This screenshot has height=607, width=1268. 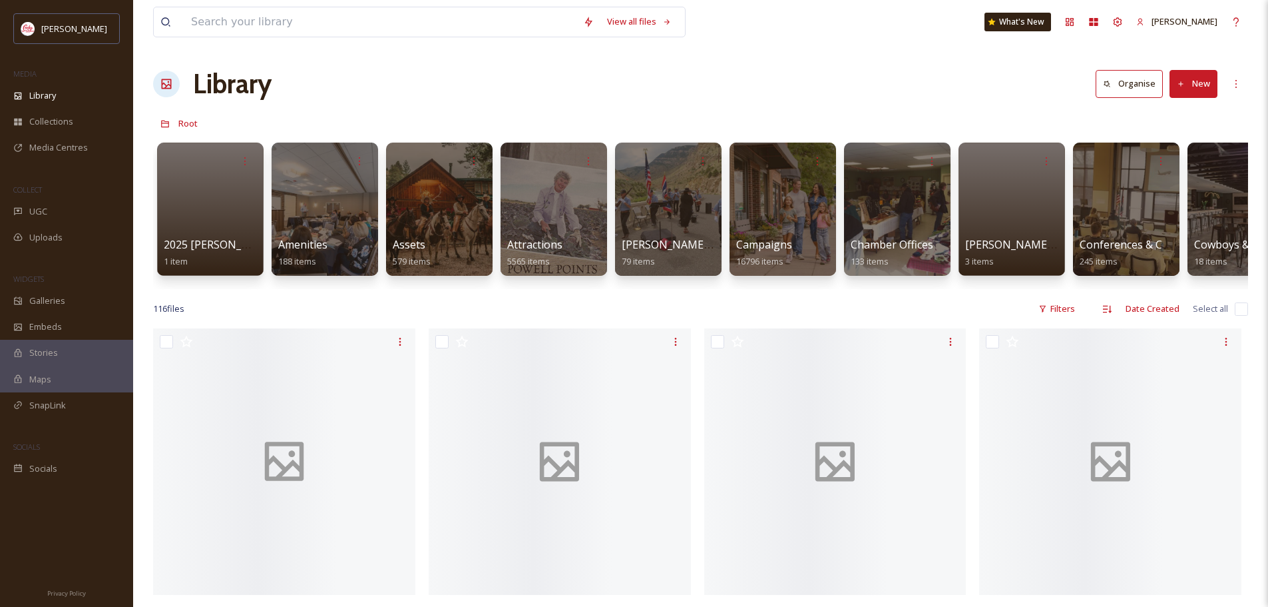 I want to click on span: 116 file s, so click(x=168, y=308).